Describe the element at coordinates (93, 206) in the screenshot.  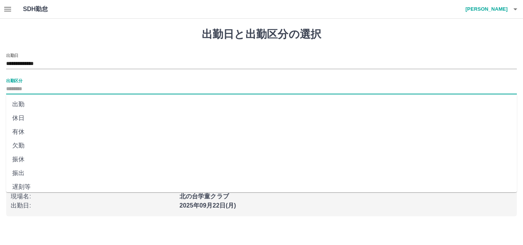
I see `p: 出勤日 :` at that location.